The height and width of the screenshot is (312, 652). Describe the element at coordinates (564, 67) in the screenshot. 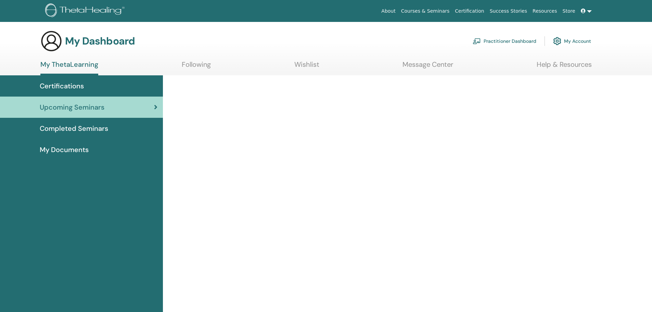

I see `a: Help & Resources` at that location.